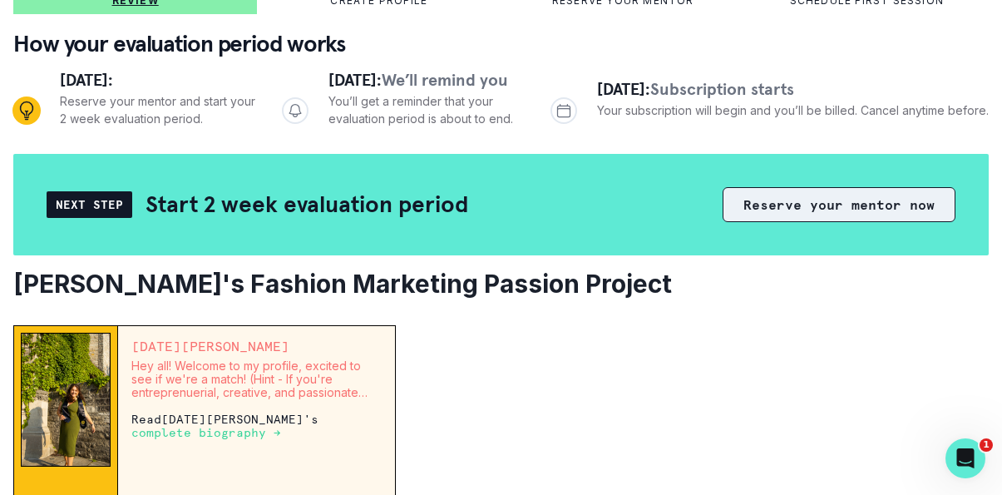 The image size is (1002, 495). What do you see at coordinates (206, 432) in the screenshot?
I see `a: complete biography →` at bounding box center [206, 432].